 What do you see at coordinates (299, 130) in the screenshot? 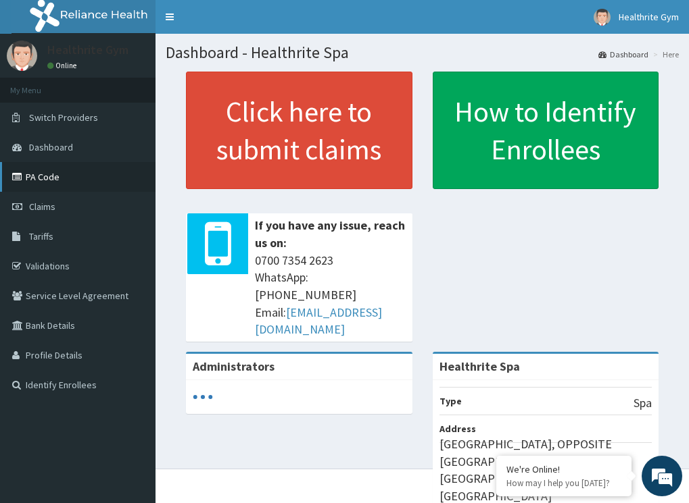
I see `a: Click here to submit claims` at bounding box center [299, 130].